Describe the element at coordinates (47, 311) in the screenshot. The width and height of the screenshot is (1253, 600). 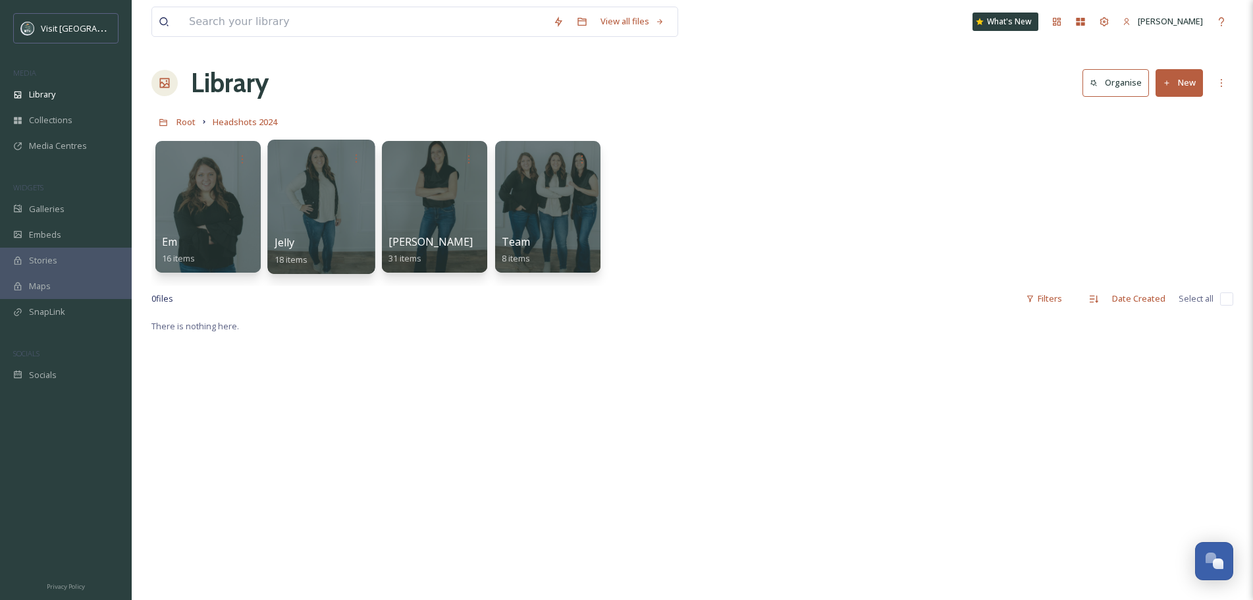
I see `span: SnapLink` at that location.